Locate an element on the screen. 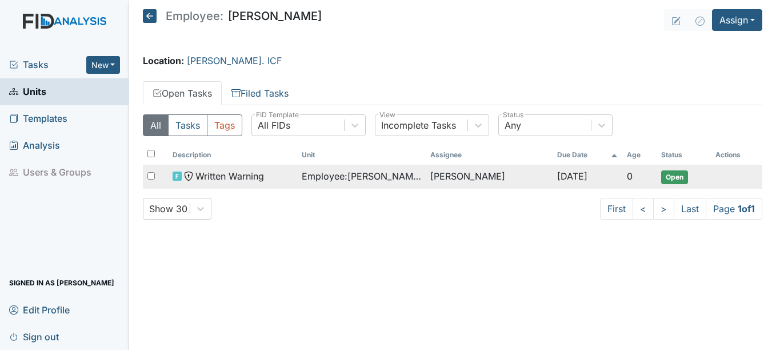 The width and height of the screenshot is (776, 350). span: Open is located at coordinates (674, 177).